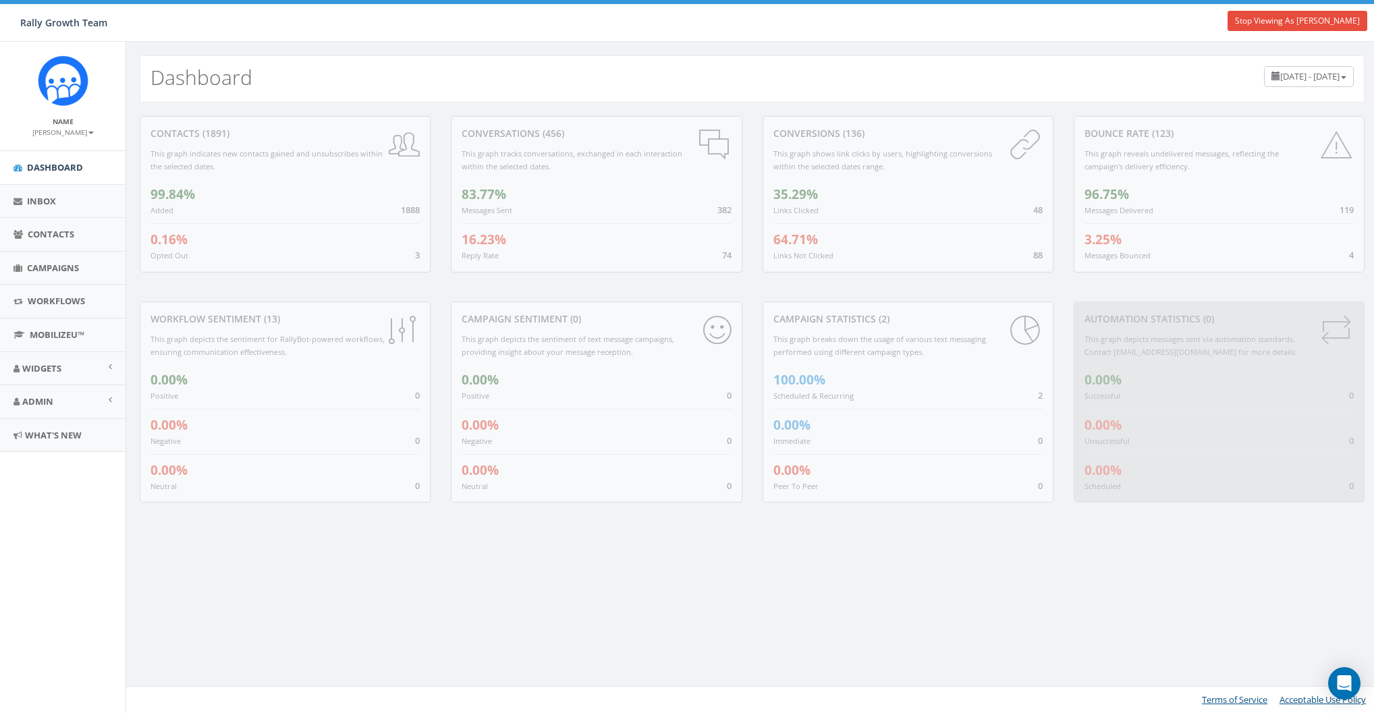 This screenshot has height=713, width=1374. Describe the element at coordinates (908, 134) in the screenshot. I see `div: conversions` at that location.